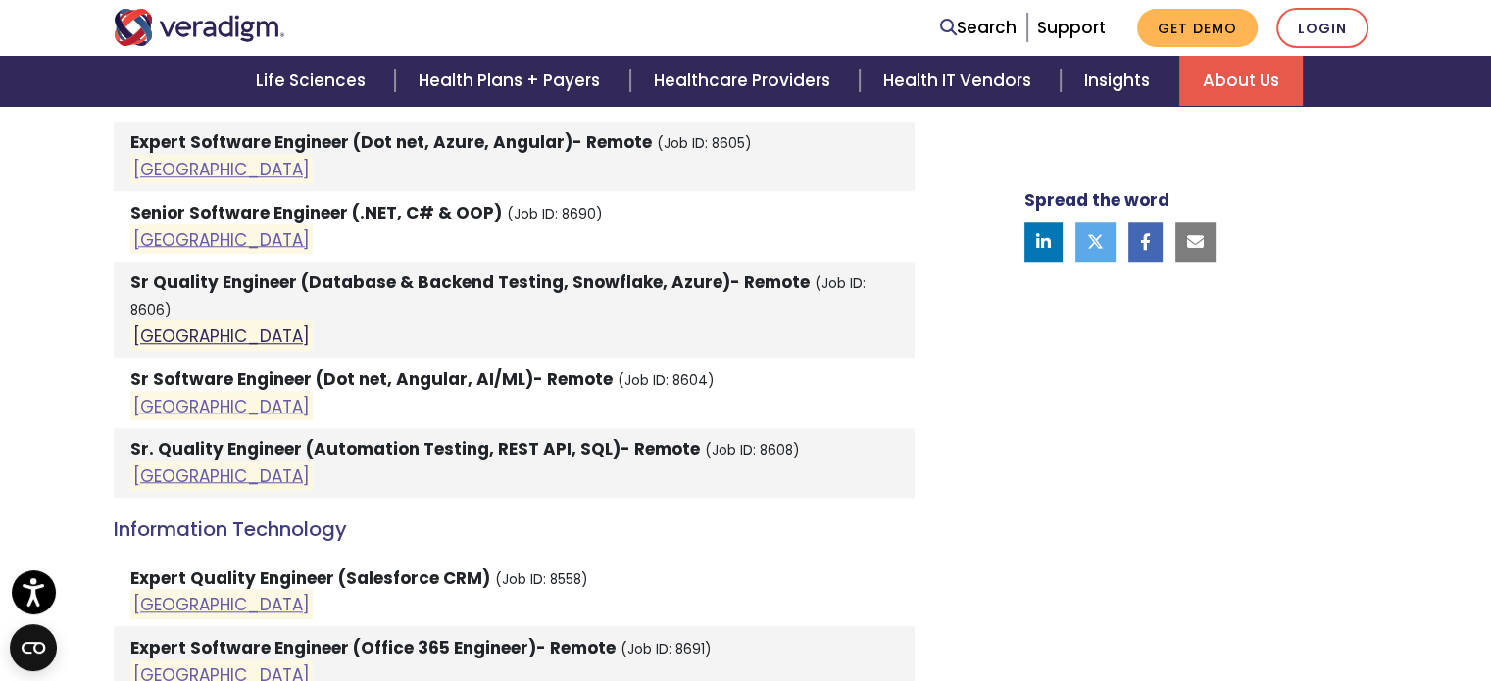 Image resolution: width=1491 pixels, height=681 pixels. Describe the element at coordinates (745, 80) in the screenshot. I see `a: Healthcare Providers` at that location.